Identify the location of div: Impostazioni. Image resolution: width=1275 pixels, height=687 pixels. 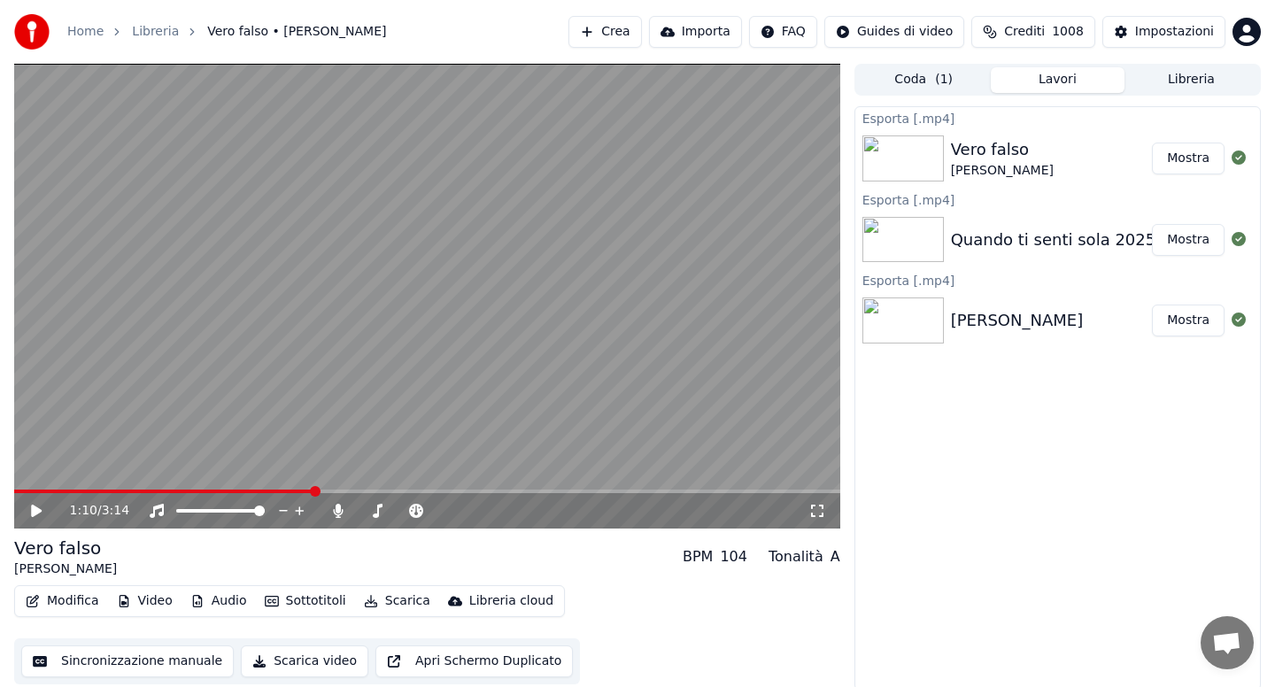
(1174, 32).